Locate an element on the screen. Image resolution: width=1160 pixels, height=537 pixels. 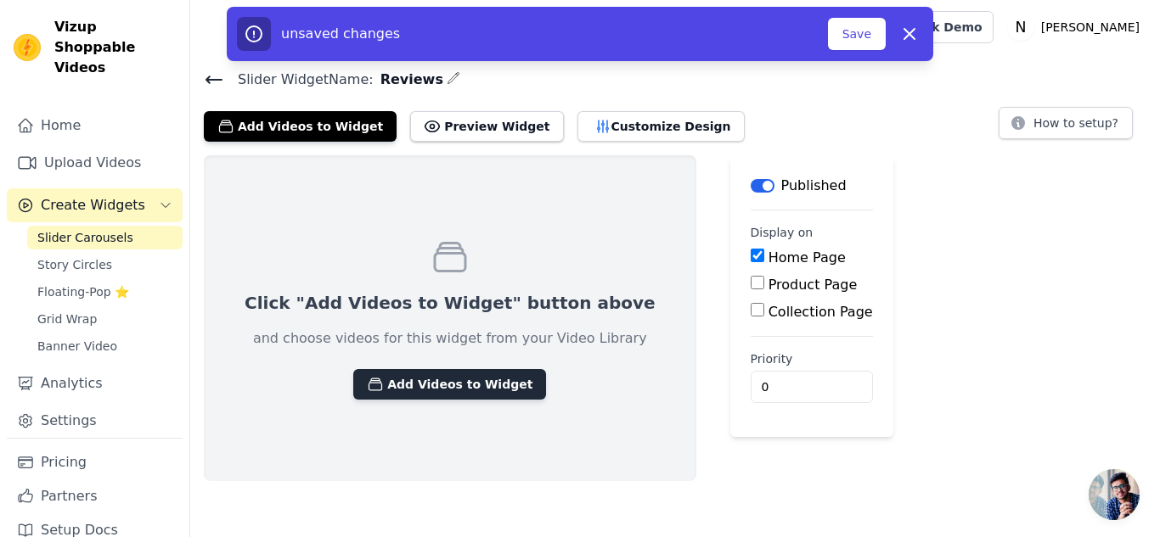
a: Settings is located at coordinates (94, 421).